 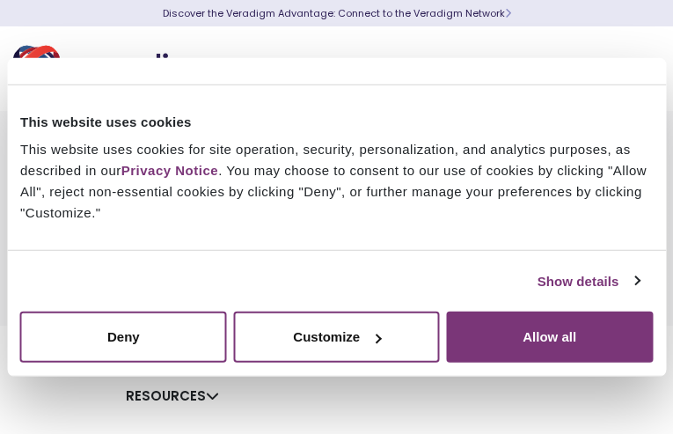 What do you see at coordinates (119, 69) in the screenshot?
I see `img: Veradigm logo` at bounding box center [119, 69].